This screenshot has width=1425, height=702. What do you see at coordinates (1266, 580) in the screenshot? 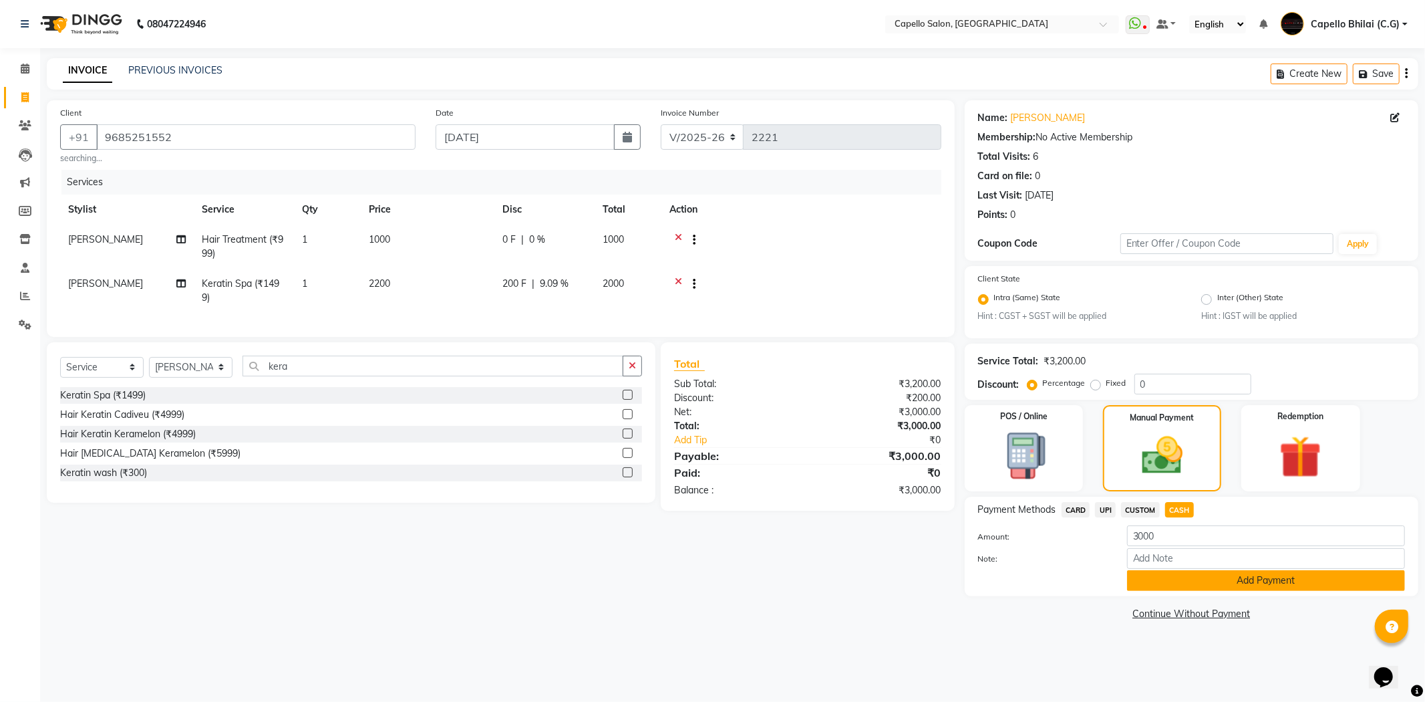
I see `button: Add Payment` at bounding box center [1266, 580].